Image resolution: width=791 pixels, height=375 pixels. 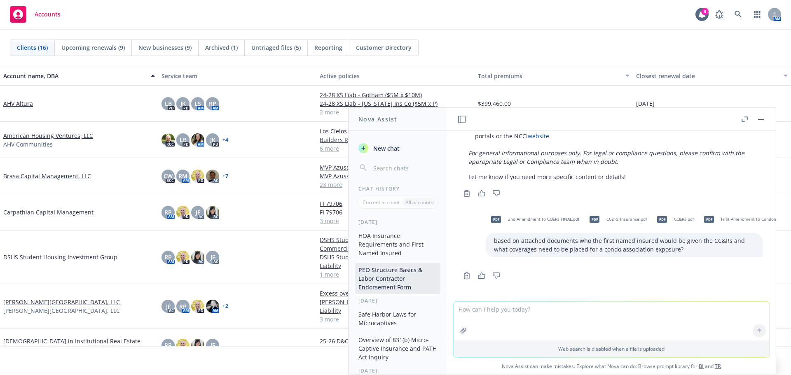 I want to click on span: RM, so click(x=183, y=176).